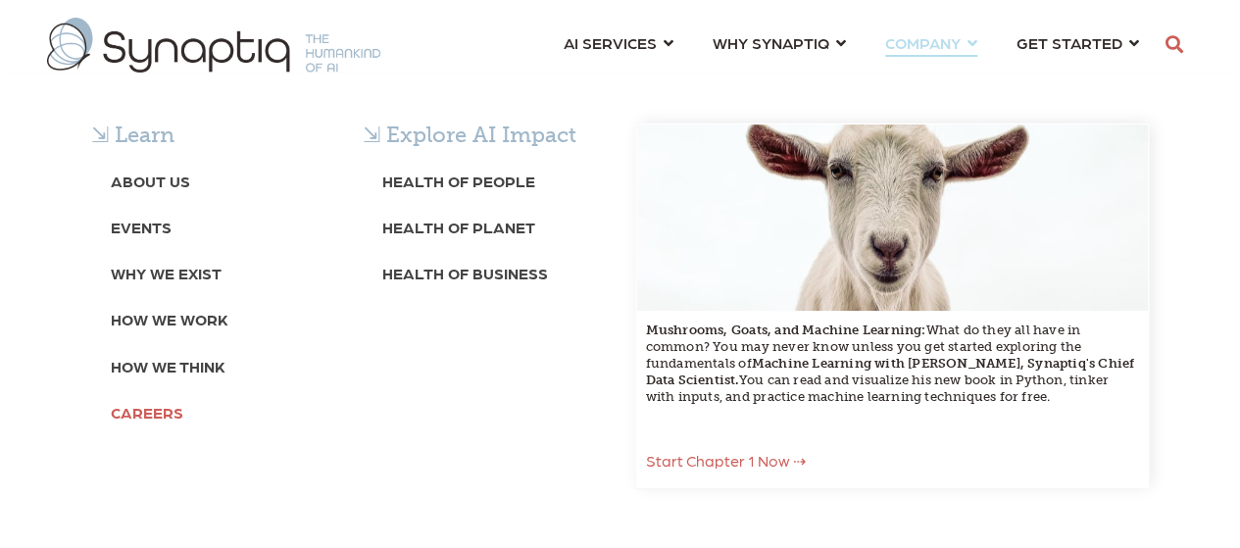  What do you see at coordinates (619, 42) in the screenshot?
I see `a: AI SERVICES` at bounding box center [619, 42].